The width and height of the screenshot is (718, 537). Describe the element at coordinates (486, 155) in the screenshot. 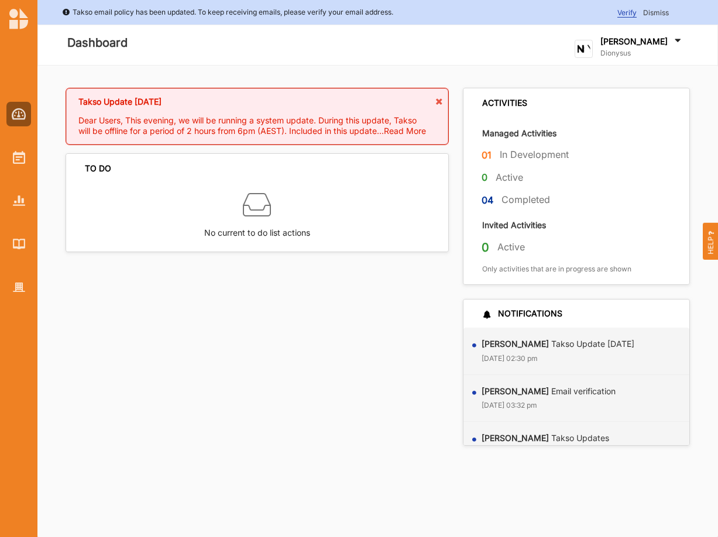

I see `label: 01` at that location.